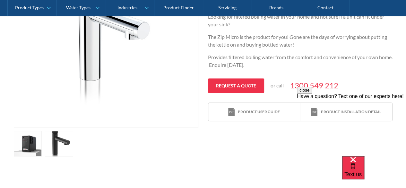 Image resolution: width=406 pixels, height=188 pixels. Describe the element at coordinates (277, 85) in the screenshot. I see `p: or call` at that location.